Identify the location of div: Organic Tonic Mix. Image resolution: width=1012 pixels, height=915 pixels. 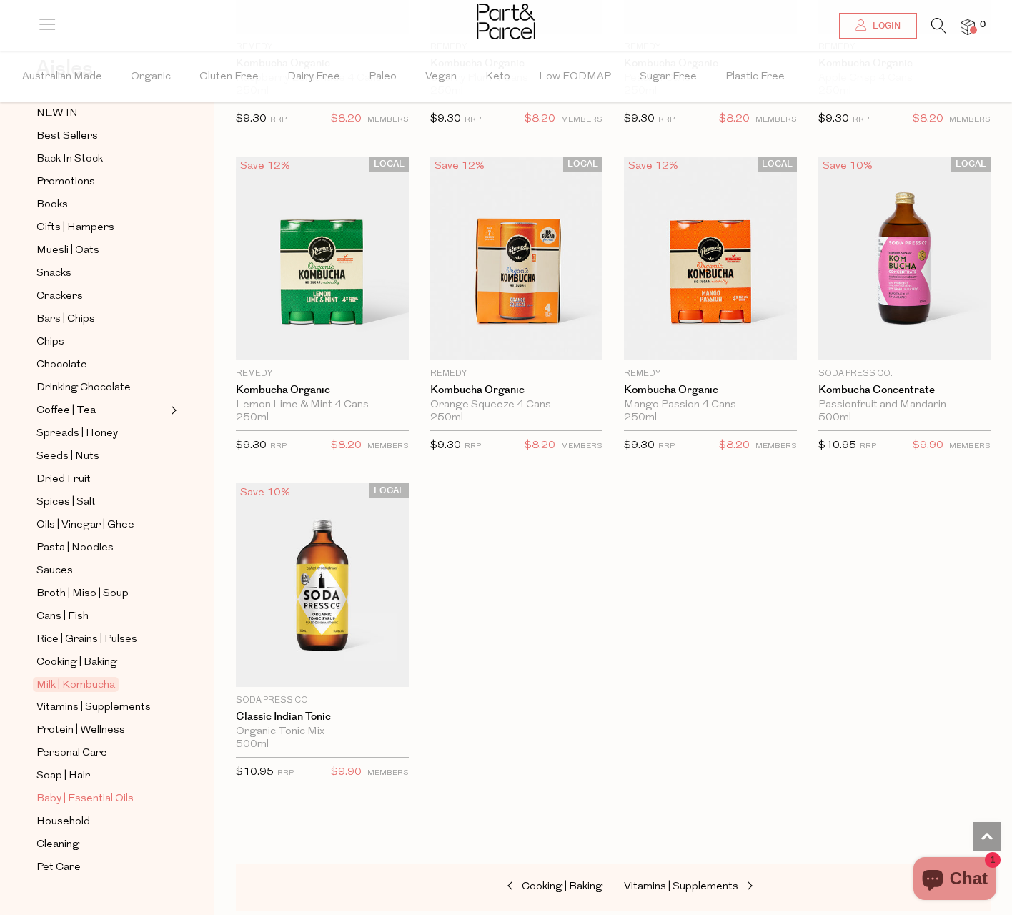
(322, 732).